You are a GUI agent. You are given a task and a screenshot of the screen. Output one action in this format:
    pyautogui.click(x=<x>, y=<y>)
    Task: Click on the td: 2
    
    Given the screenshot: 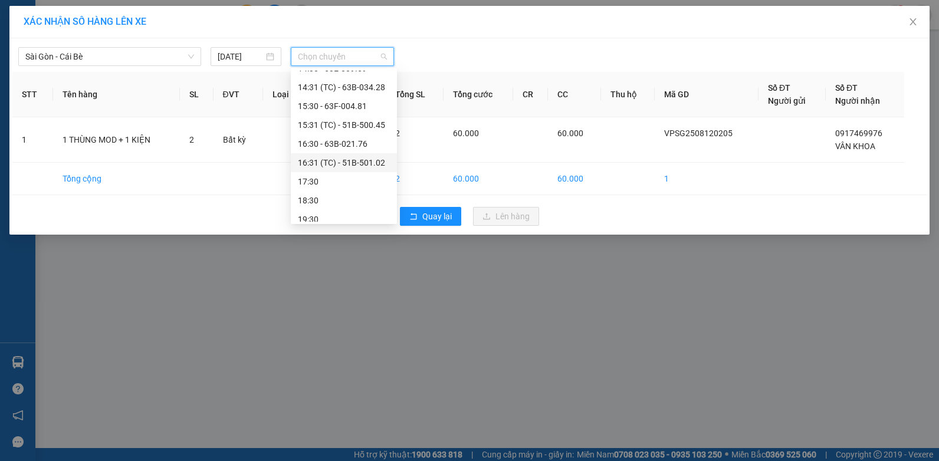 What is the action you would take?
    pyautogui.click(x=415, y=179)
    